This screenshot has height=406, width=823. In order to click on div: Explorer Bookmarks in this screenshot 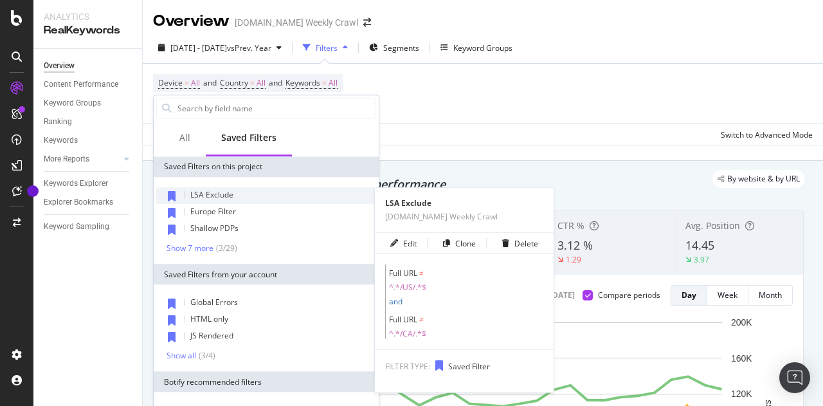, I will do `click(78, 202)`.